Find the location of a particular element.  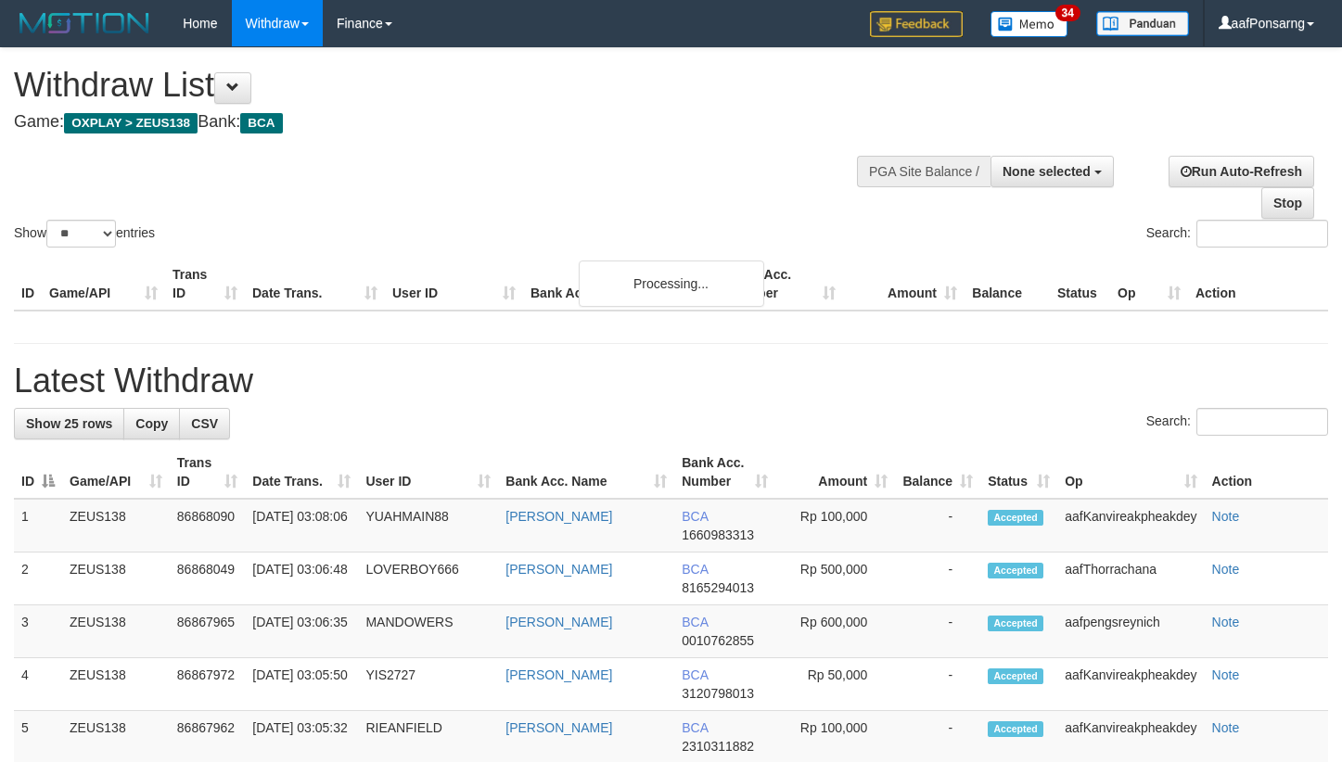

th: Status: activate to sort column ascending is located at coordinates (1018, 472).